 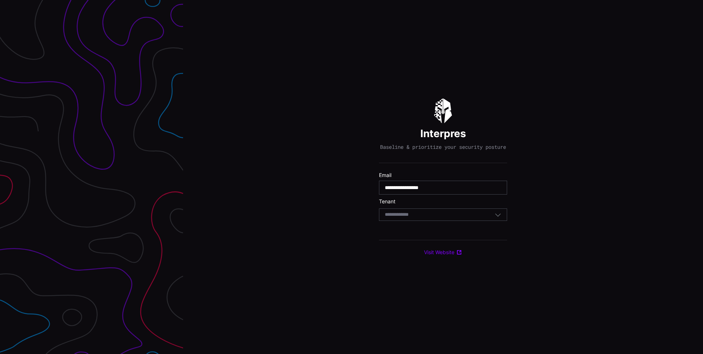 I want to click on label: Email, so click(x=443, y=175).